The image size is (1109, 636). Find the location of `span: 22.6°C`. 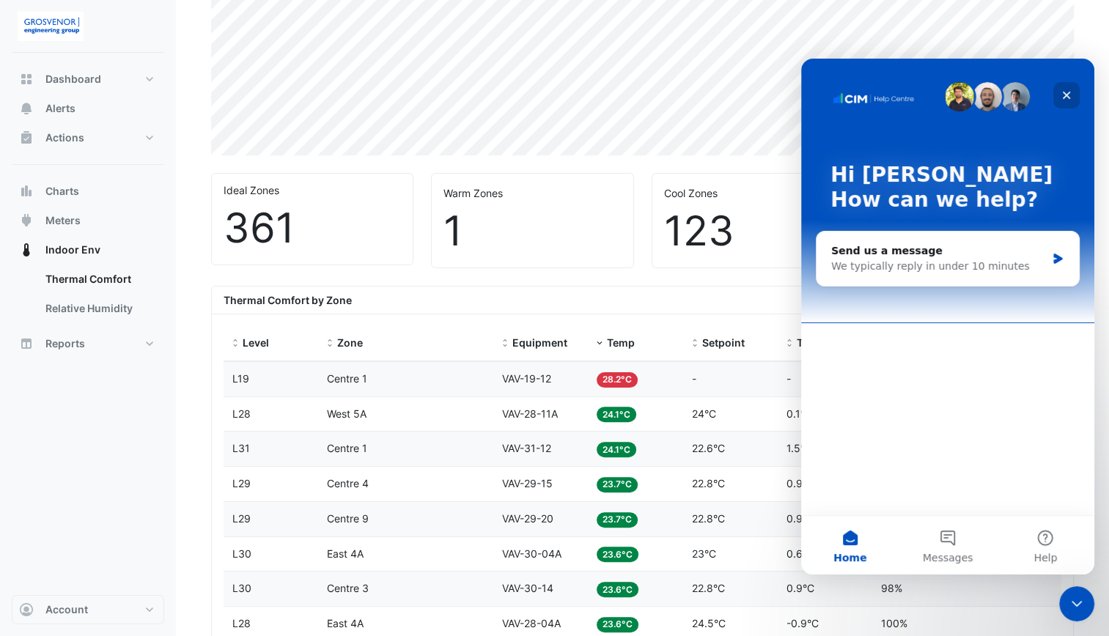

span: 22.6°C is located at coordinates (708, 448).